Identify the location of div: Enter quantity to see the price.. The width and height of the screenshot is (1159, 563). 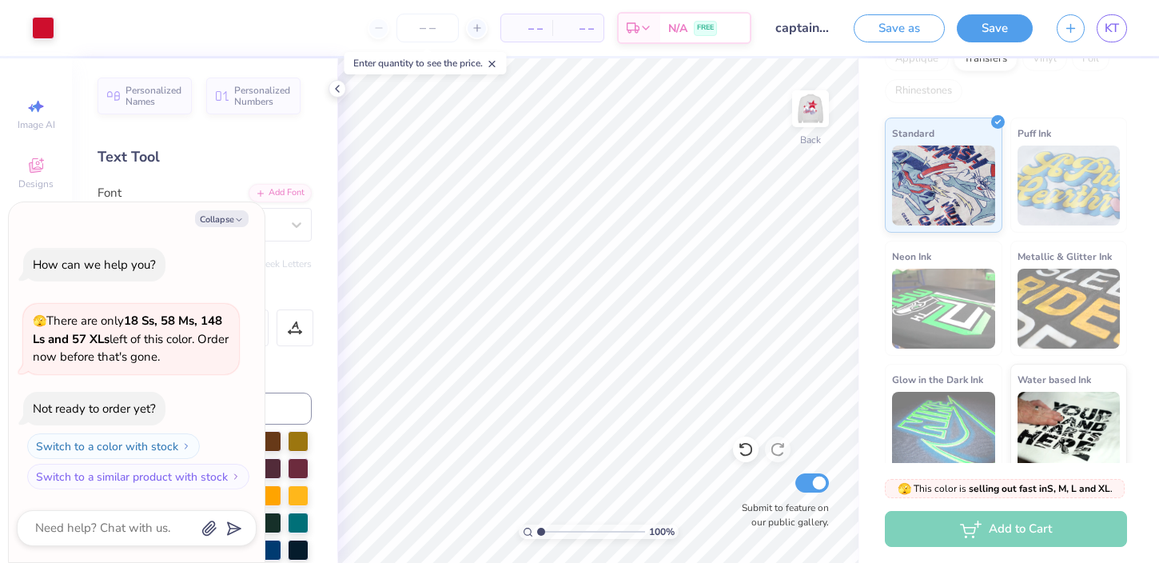
(425, 63).